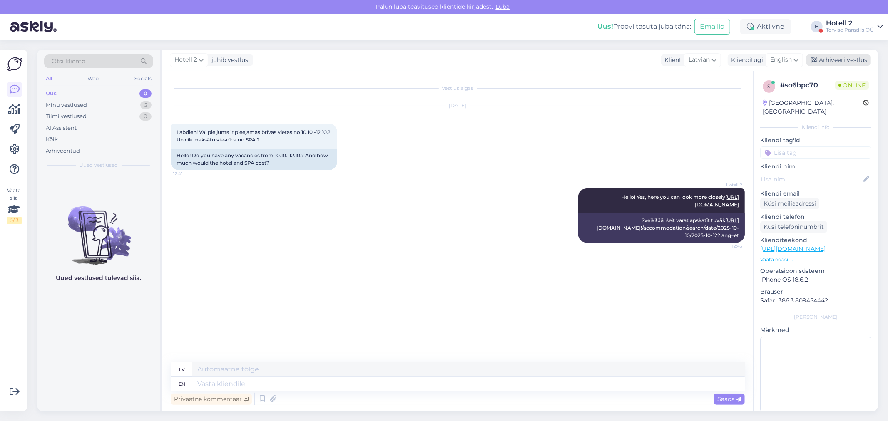  I want to click on p: Märkmed, so click(815, 330).